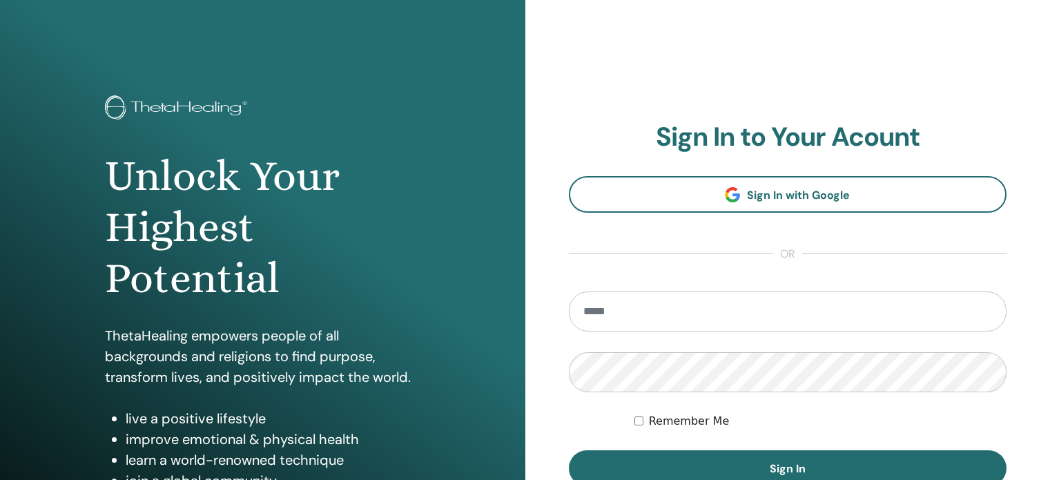 The width and height of the screenshot is (1050, 480). I want to click on li: improve emotional & physical health, so click(273, 439).